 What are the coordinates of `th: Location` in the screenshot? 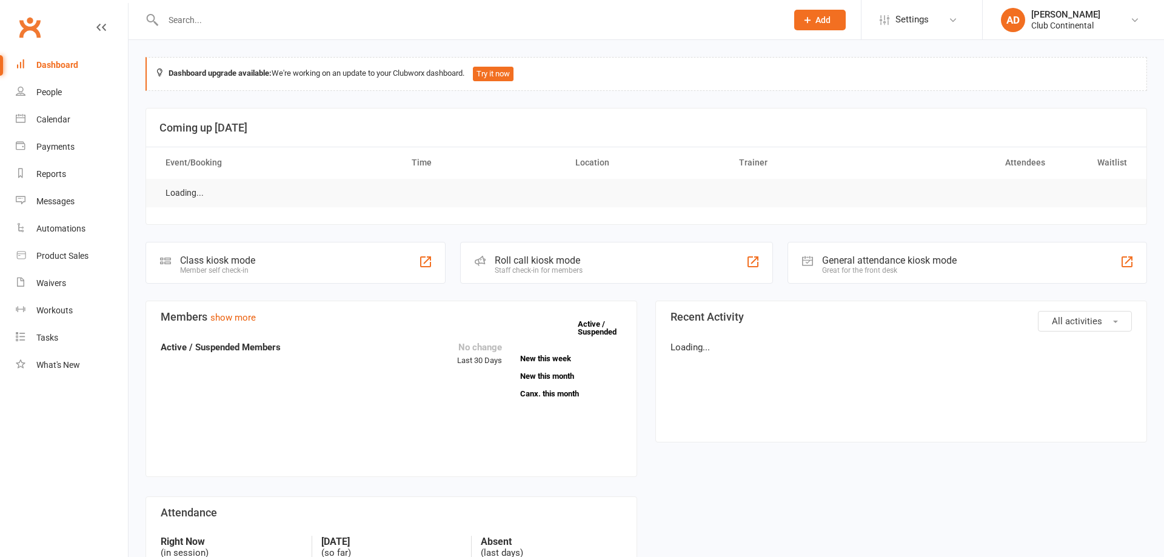 It's located at (646, 162).